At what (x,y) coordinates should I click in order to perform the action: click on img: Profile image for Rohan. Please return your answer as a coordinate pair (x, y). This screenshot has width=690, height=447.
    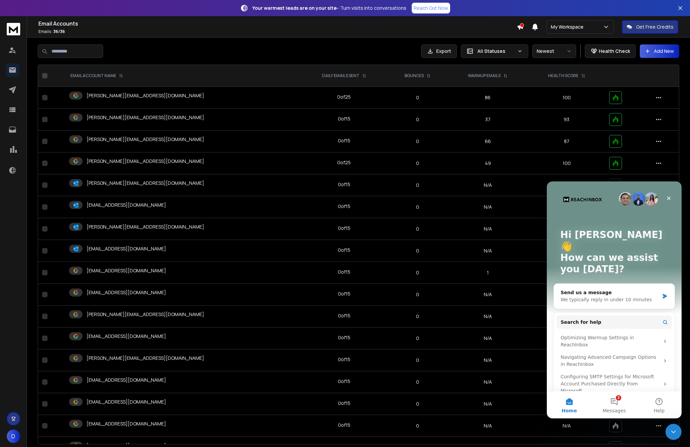
    Looking at the image, I should click on (92, 18).